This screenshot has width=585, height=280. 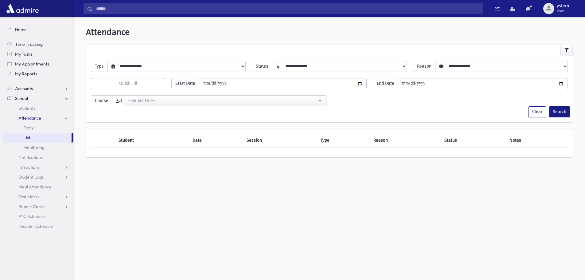 I want to click on a: My Tasks, so click(x=38, y=54).